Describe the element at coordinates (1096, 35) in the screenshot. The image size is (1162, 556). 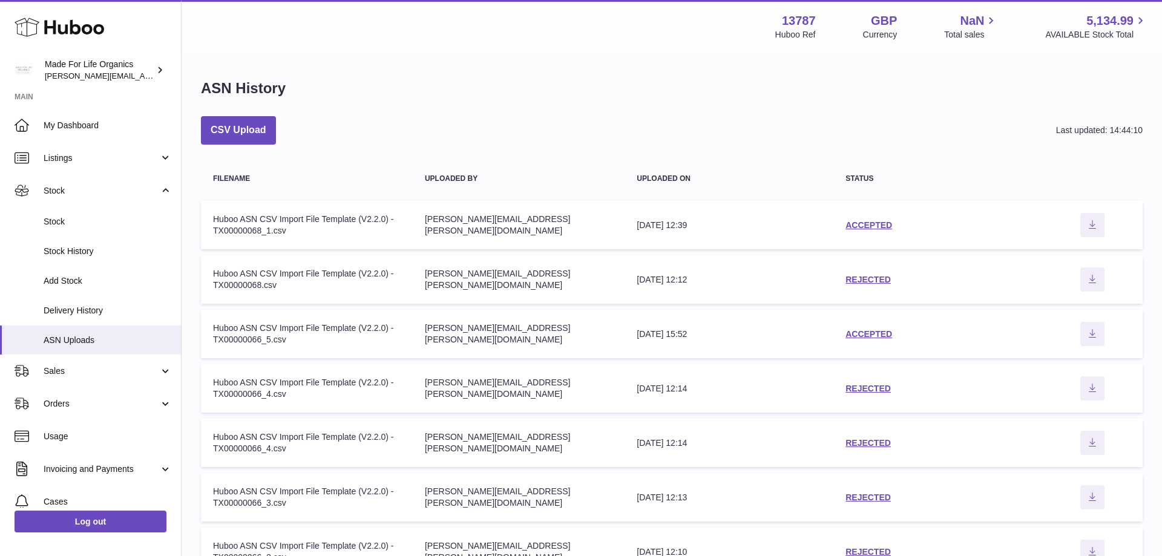
I see `span: AVAILABLE Stock Total` at that location.